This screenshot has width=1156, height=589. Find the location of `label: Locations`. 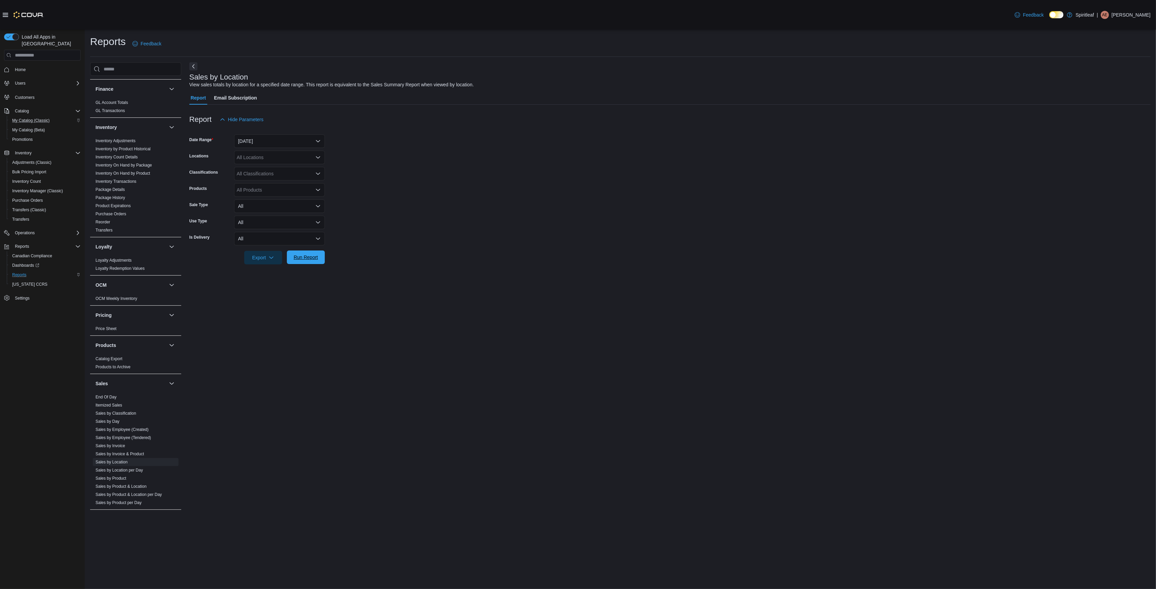

label: Locations is located at coordinates (199, 156).